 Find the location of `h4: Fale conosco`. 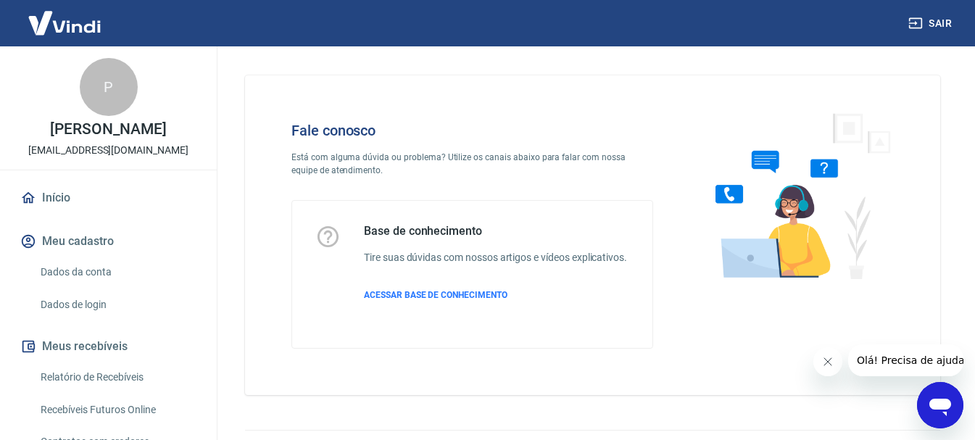

h4: Fale conosco is located at coordinates (472, 131).